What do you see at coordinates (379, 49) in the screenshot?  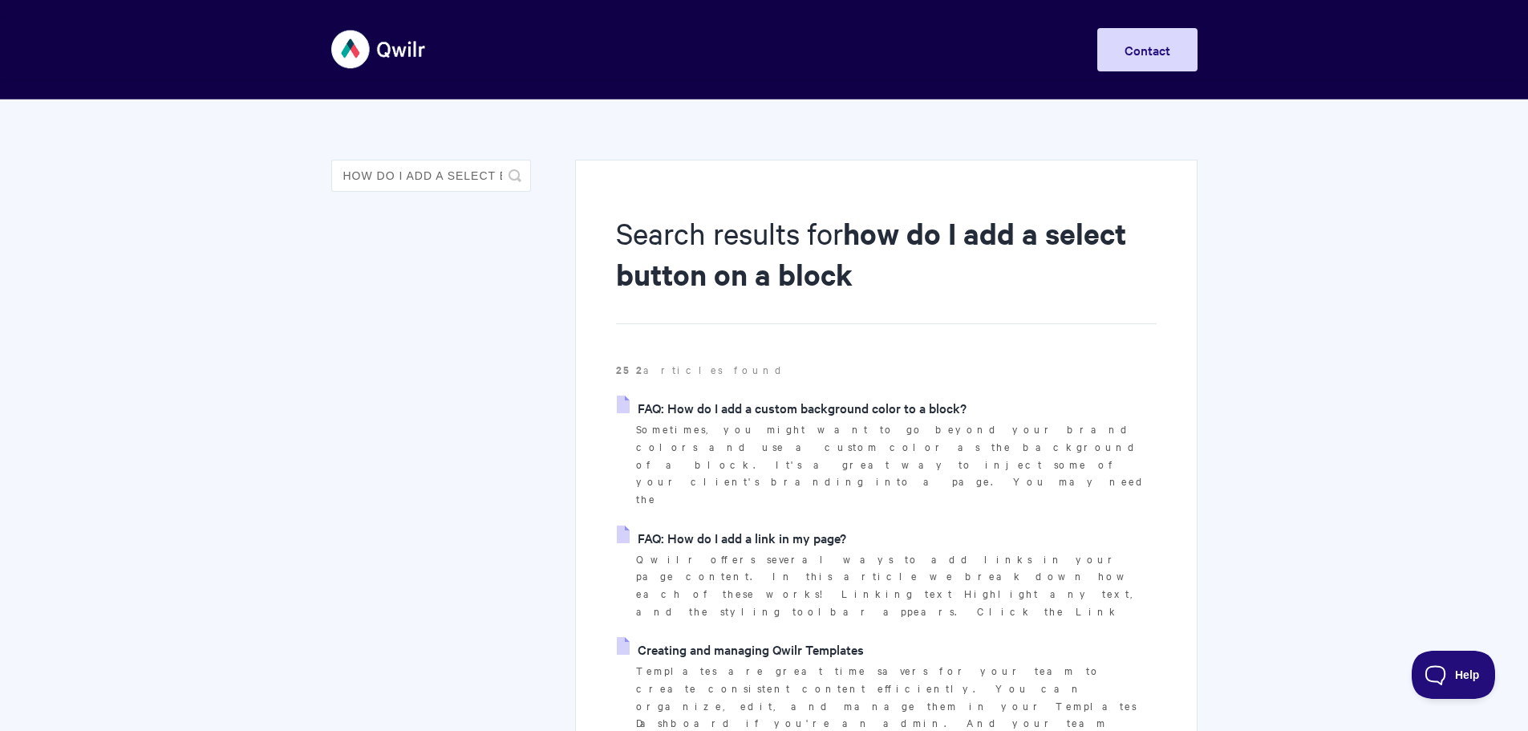 I see `img: Qwilr Help Center` at bounding box center [379, 49].